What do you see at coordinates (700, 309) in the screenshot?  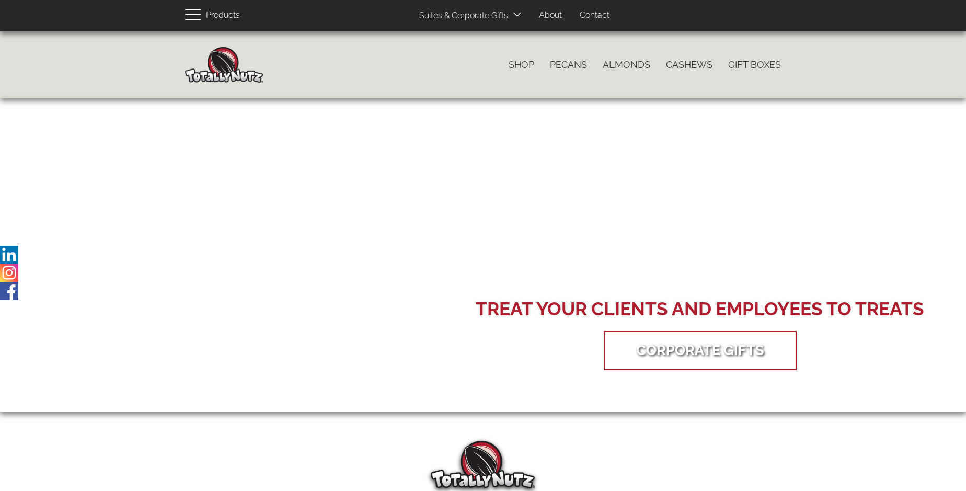 I see `div: Treat your Clients and Employees to Treats` at bounding box center [700, 309].